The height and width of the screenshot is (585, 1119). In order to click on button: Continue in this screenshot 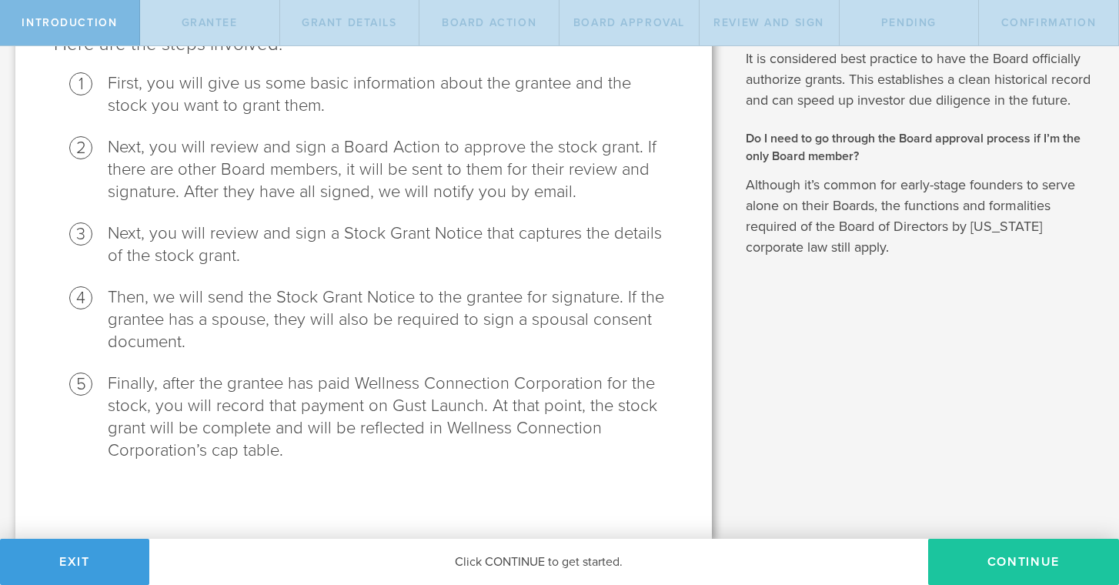, I will do `click(1024, 562)`.